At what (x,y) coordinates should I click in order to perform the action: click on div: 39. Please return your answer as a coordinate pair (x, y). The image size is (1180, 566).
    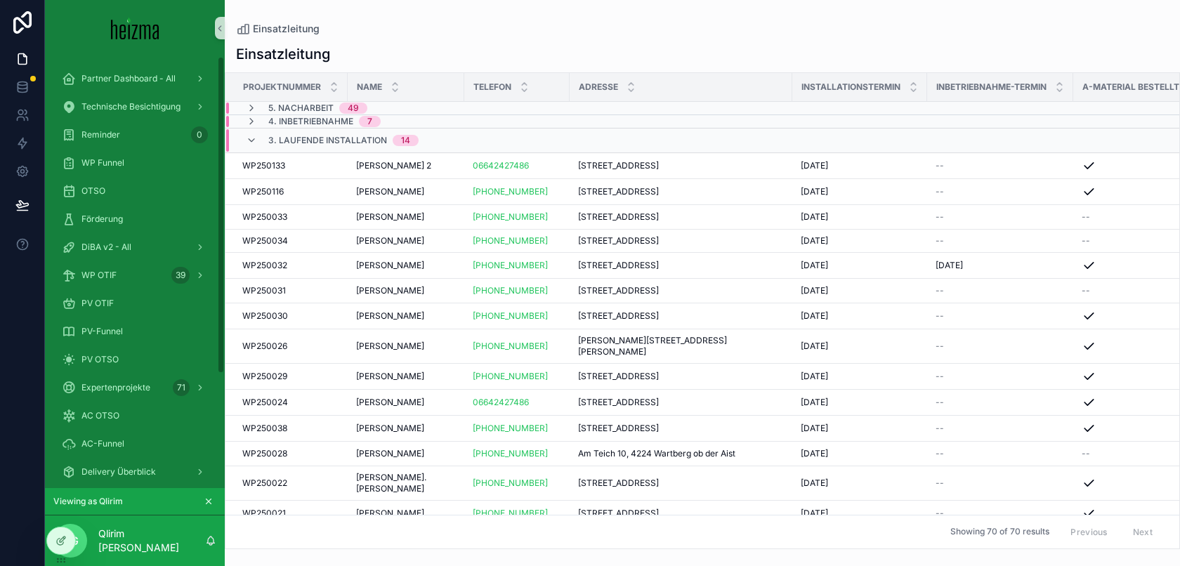
    Looking at the image, I should click on (181, 275).